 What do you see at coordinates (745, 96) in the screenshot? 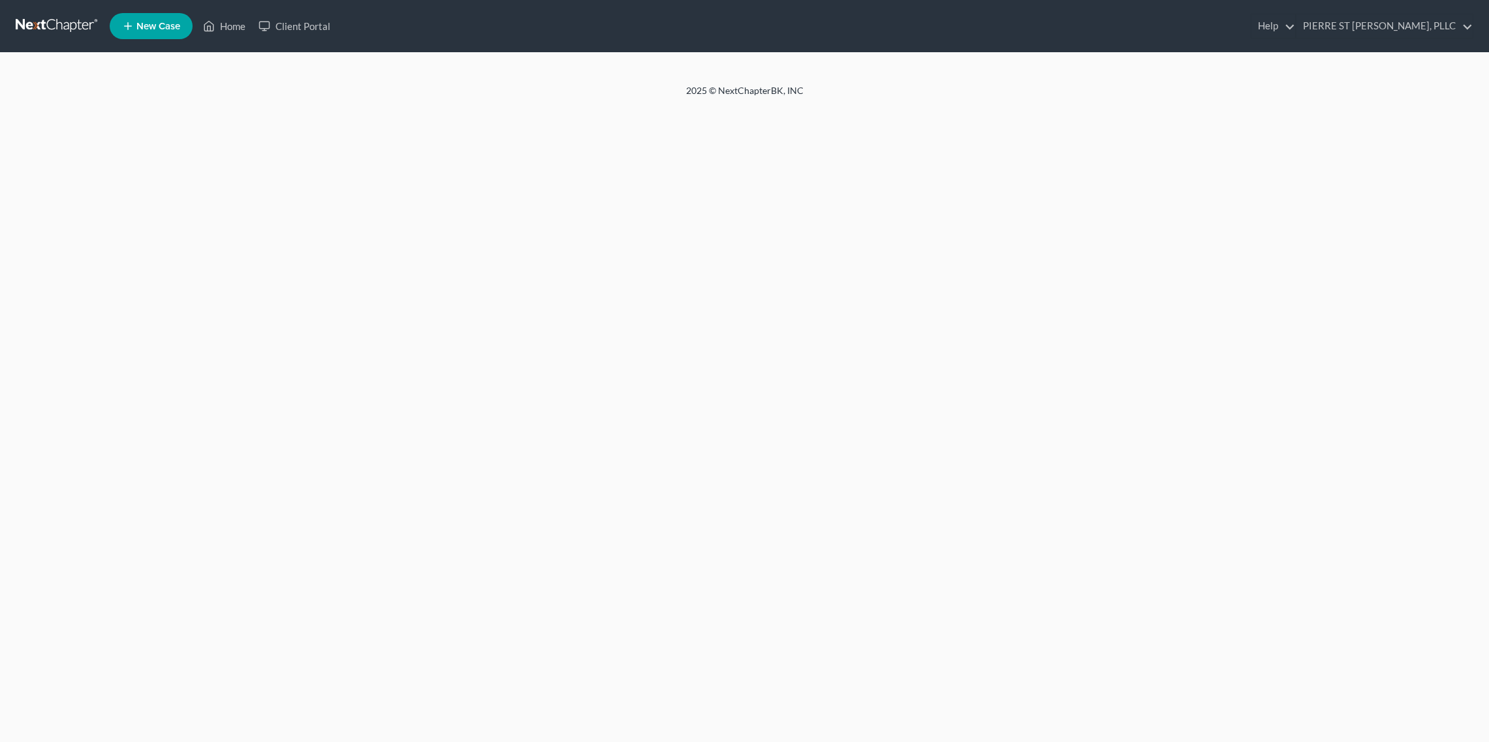
I see `div: 2025 © NextChapterBK, INC` at bounding box center [745, 96].